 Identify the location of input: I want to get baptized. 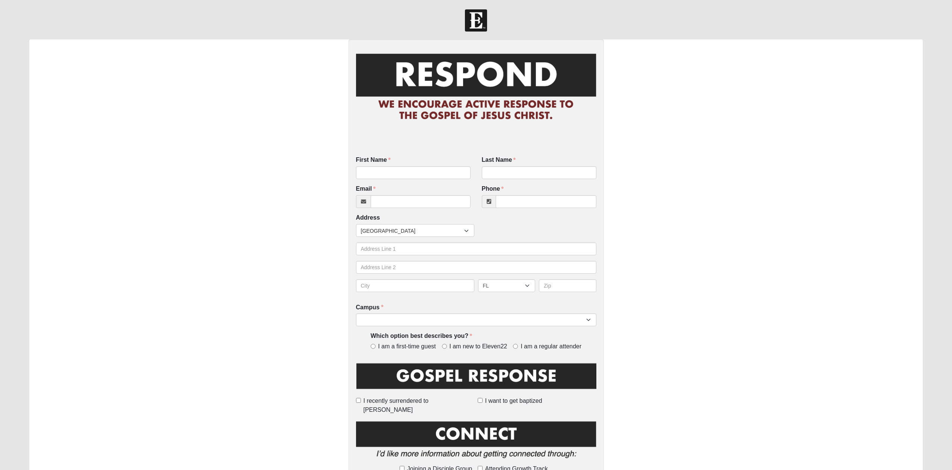
(480, 400).